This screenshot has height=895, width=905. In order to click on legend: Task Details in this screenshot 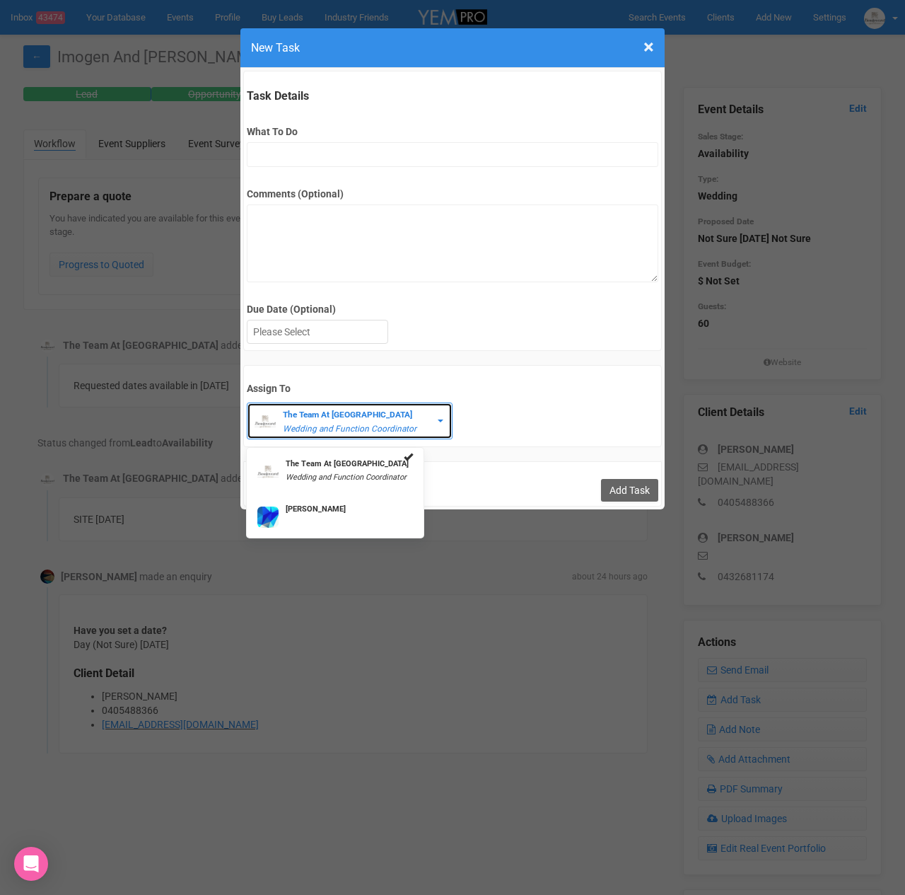, I will do `click(452, 96)`.